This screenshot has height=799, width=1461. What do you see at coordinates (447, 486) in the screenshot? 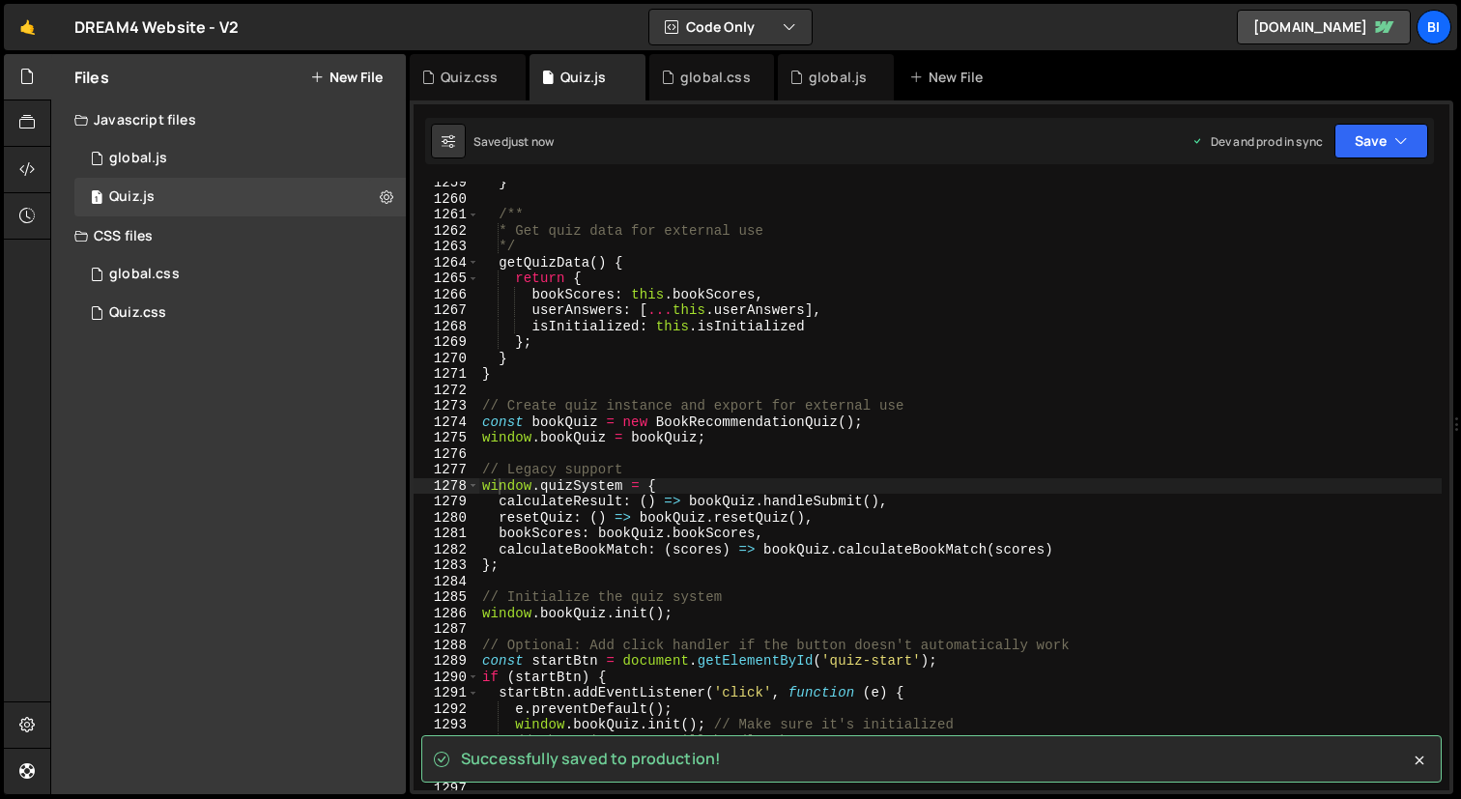
I see `div: 1278` at bounding box center [447, 486].